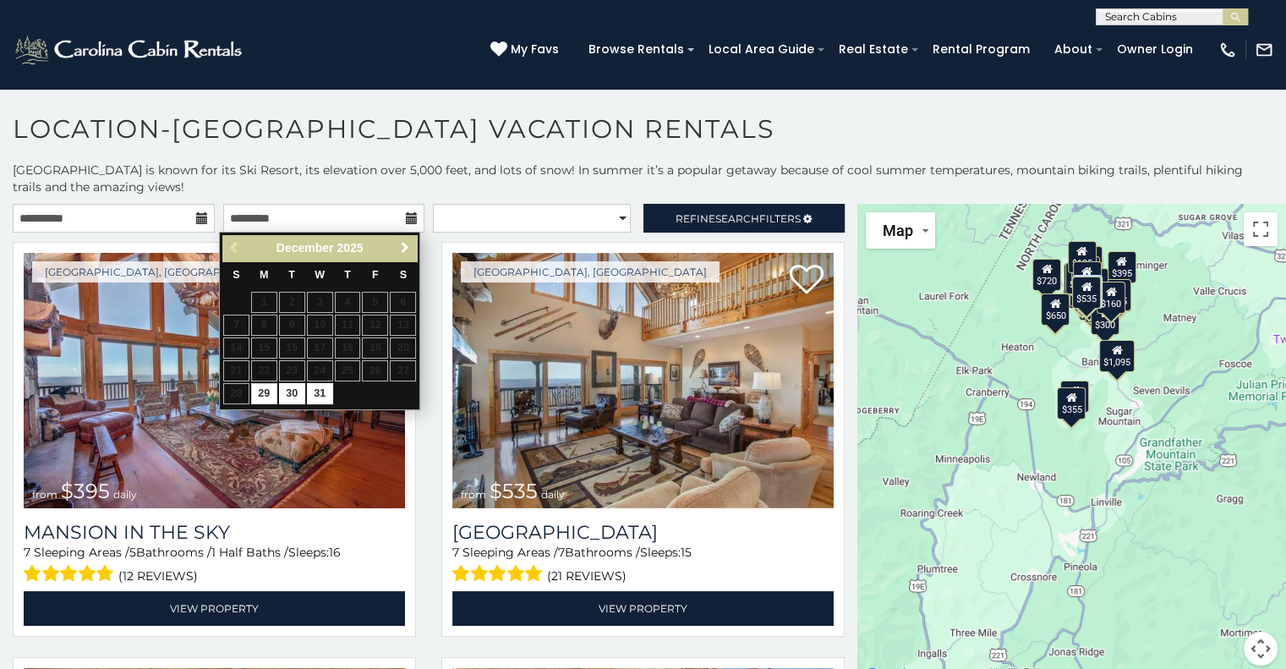 This screenshot has width=1286, height=669. What do you see at coordinates (292, 275) in the screenshot?
I see `span: Tuesday` at bounding box center [292, 275].